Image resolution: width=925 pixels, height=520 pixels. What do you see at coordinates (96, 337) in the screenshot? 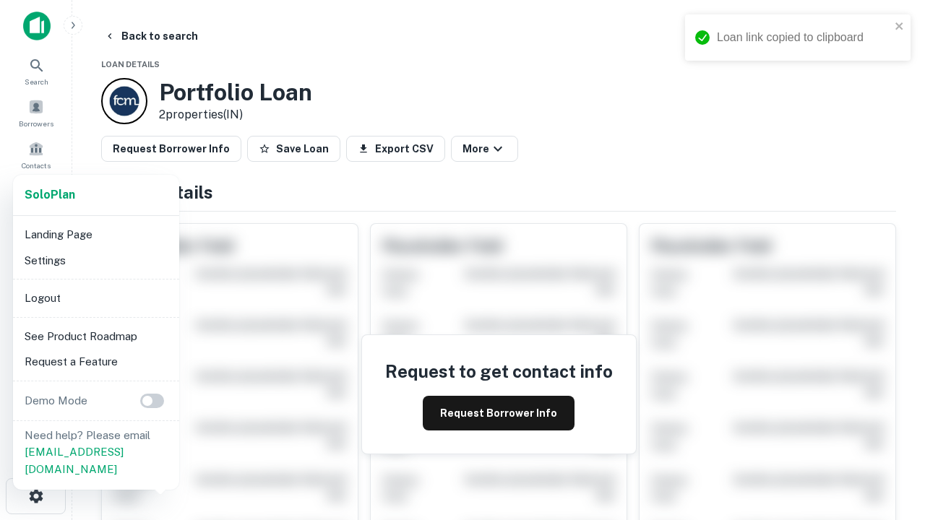
I see `li: See Product Roadmap` at bounding box center [96, 337].